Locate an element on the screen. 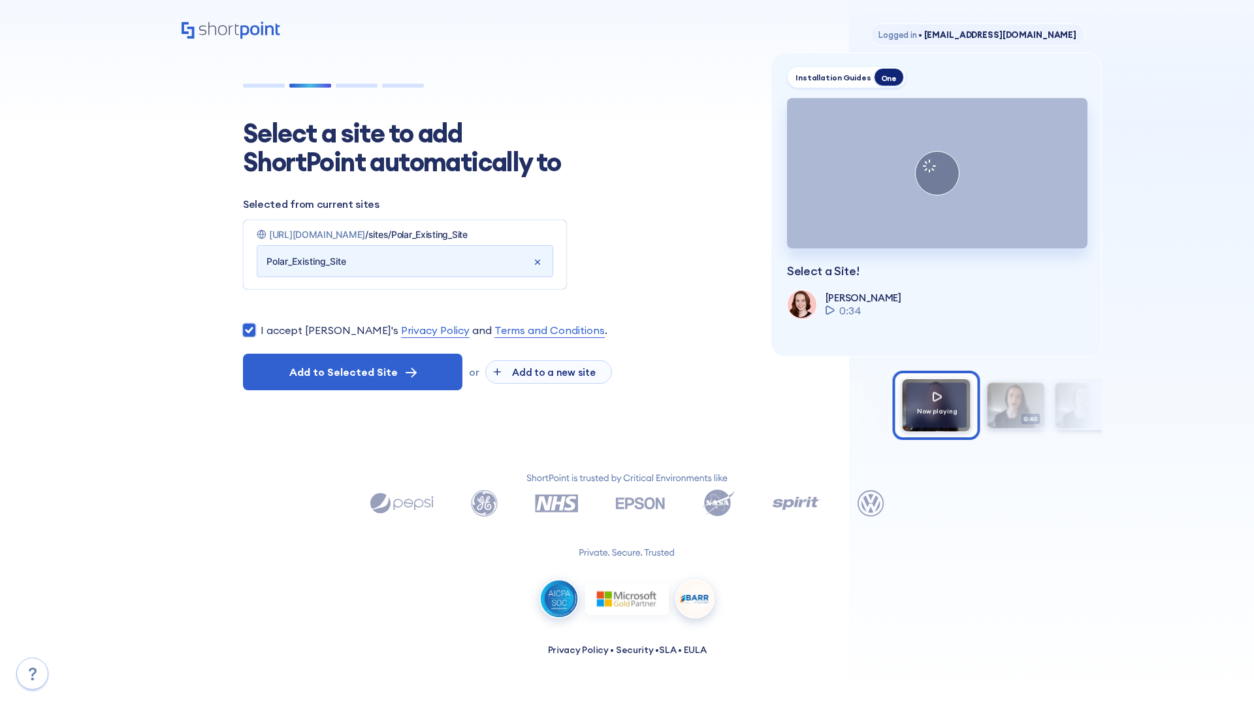 This screenshot has width=1254, height=706. span: or is located at coordinates (474, 372).